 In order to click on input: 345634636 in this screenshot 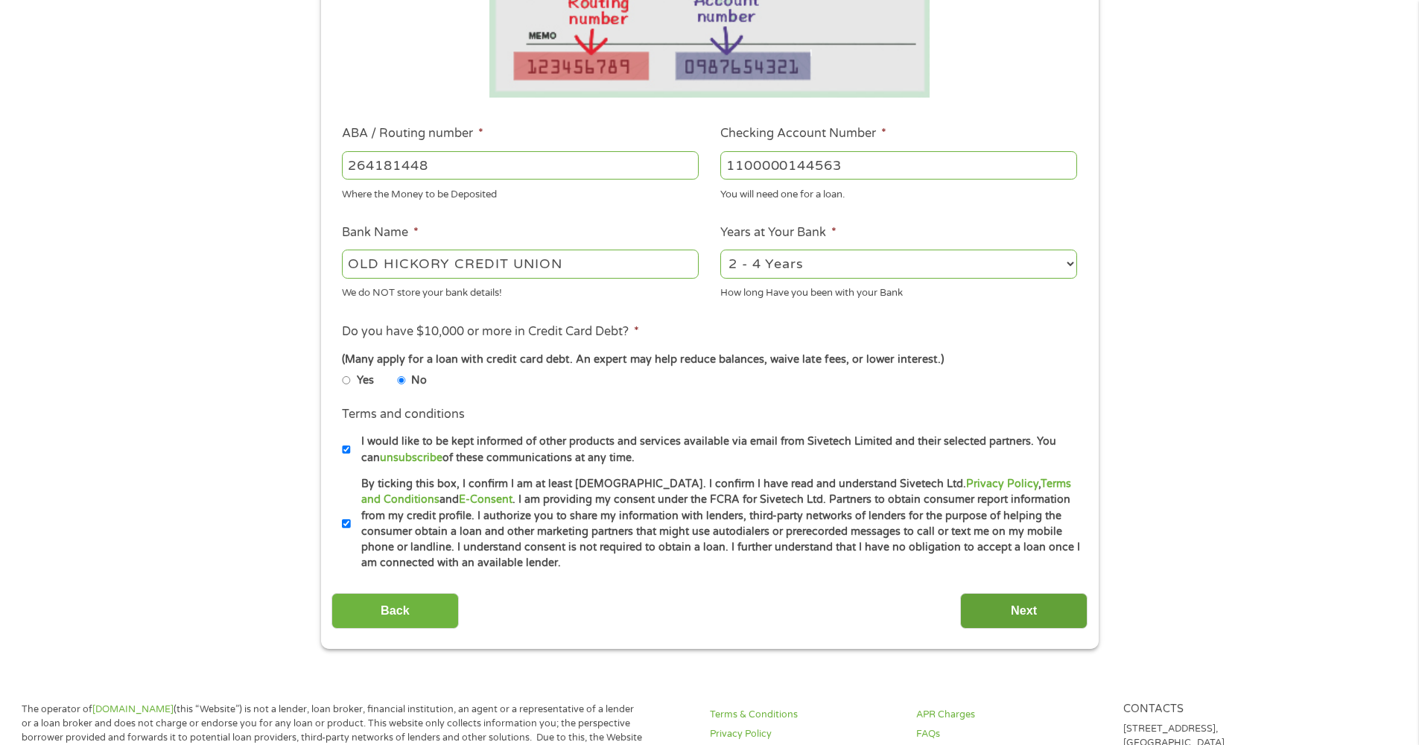, I will do `click(898, 165)`.